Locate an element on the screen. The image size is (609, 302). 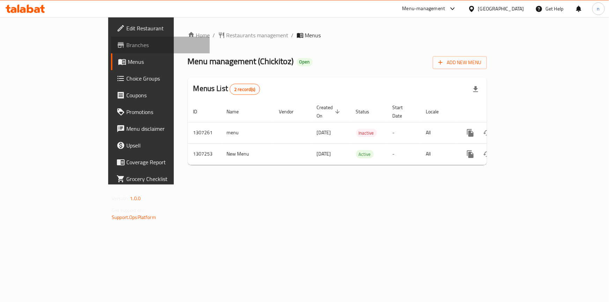
div: Menu-management is located at coordinates (424, 9).